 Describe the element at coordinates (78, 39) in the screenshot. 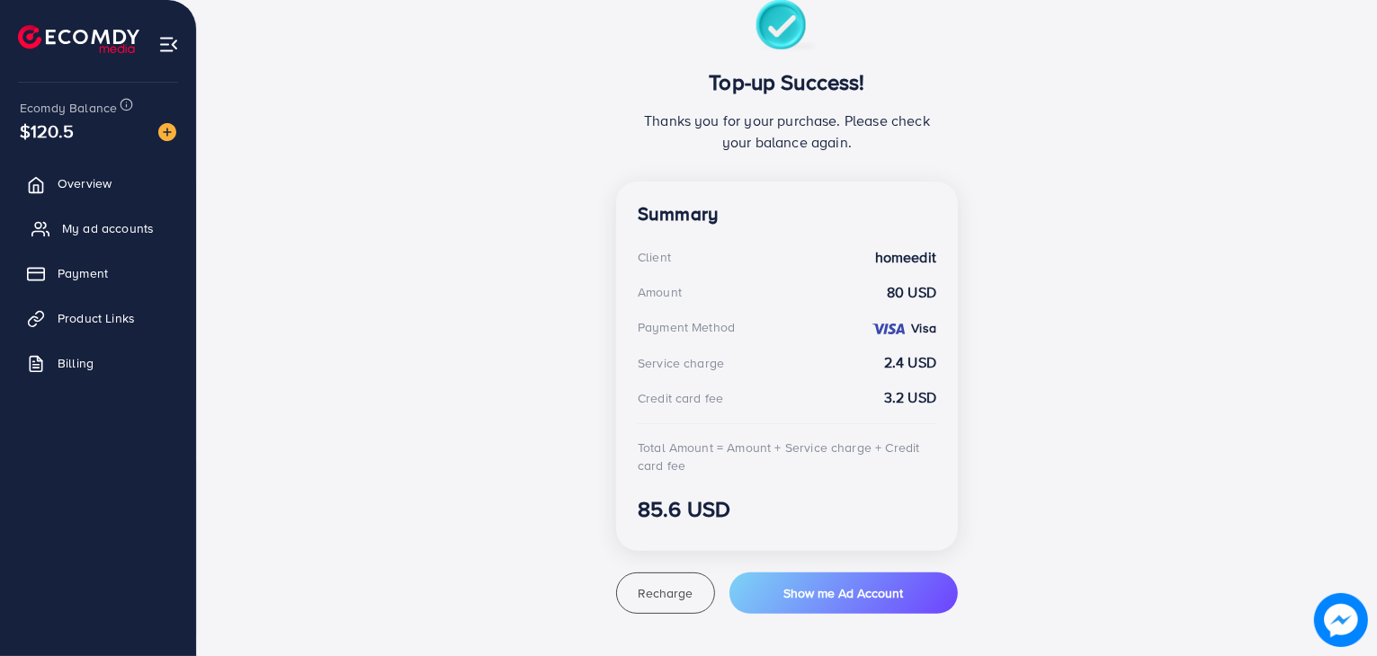

I see `a: logo` at that location.